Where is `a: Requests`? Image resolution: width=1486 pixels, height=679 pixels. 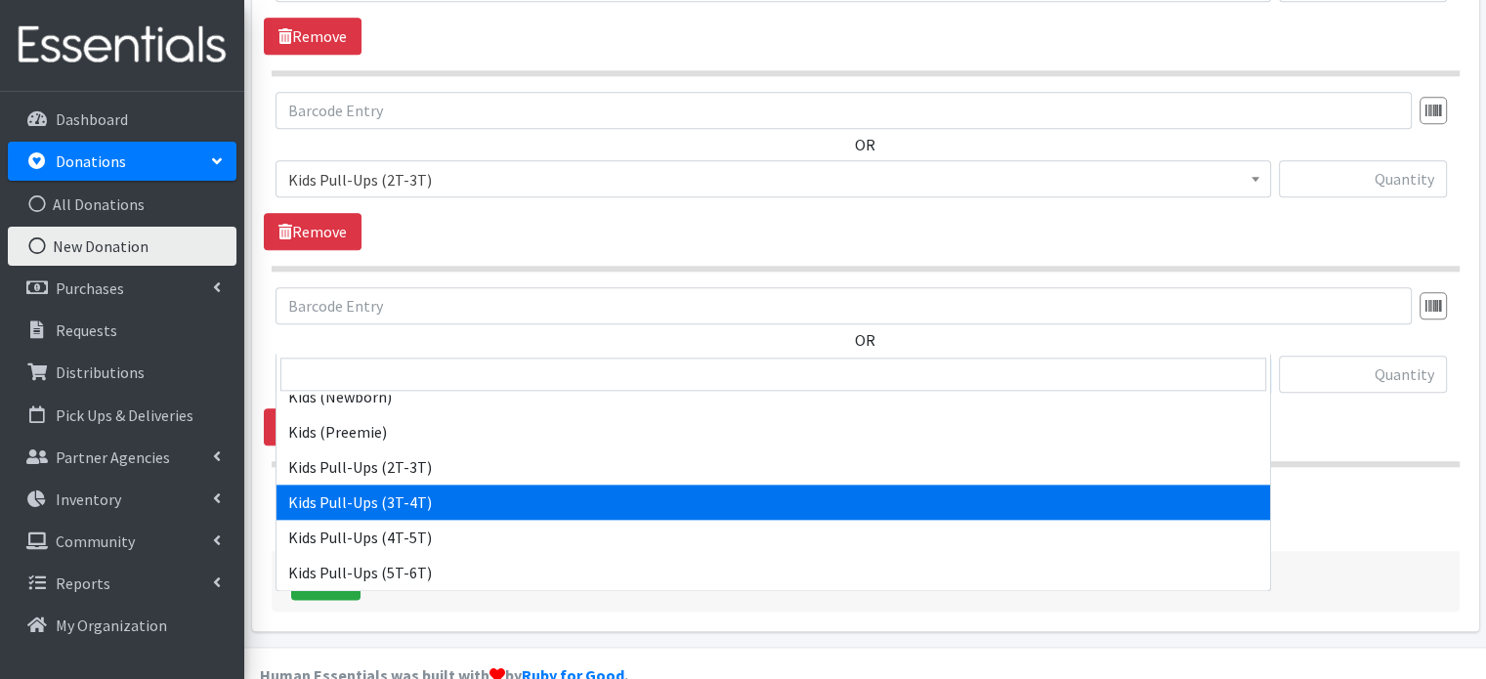
a: Requests is located at coordinates (122, 330).